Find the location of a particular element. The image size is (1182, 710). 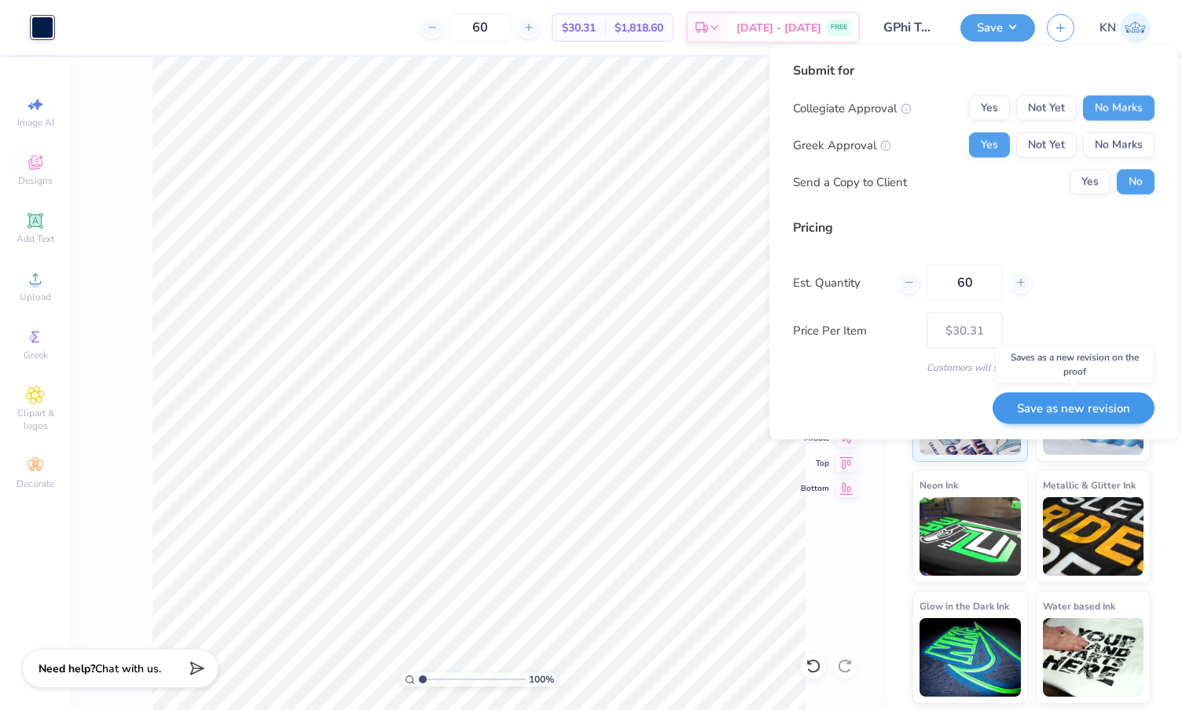

img: Neon Ink is located at coordinates (969, 537).